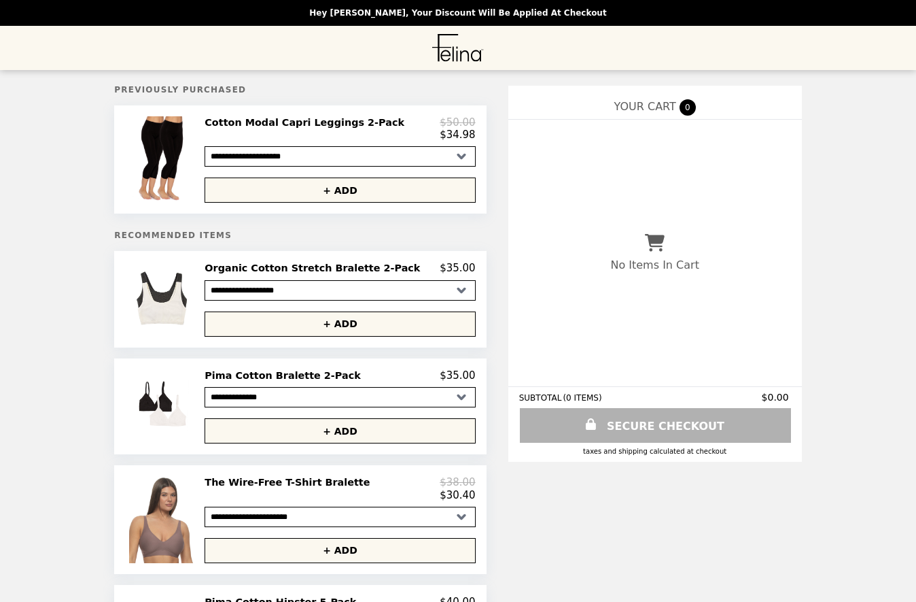 Image resolution: width=916 pixels, height=602 pixels. I want to click on h5: Recommended Items, so click(300, 235).